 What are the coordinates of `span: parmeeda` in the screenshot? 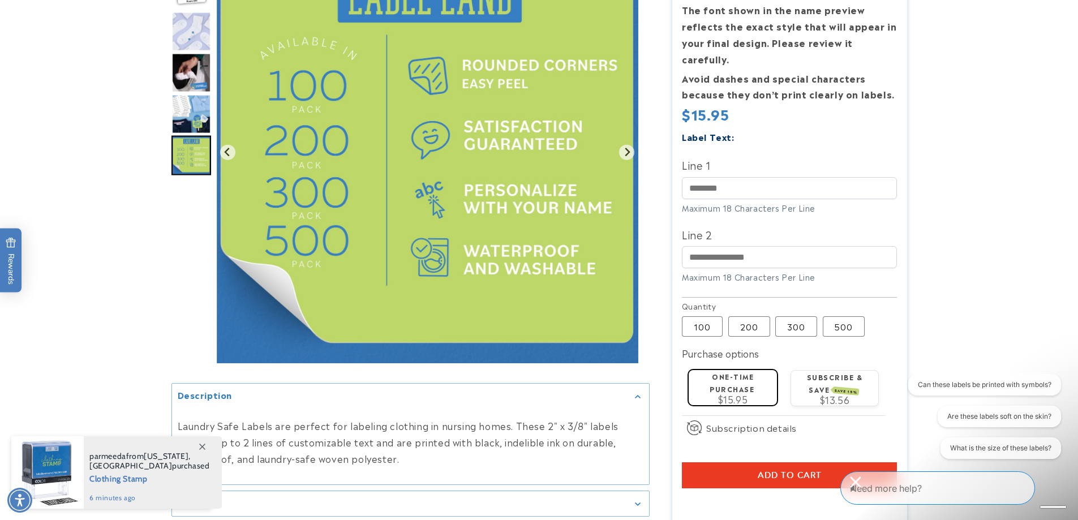 It's located at (107, 456).